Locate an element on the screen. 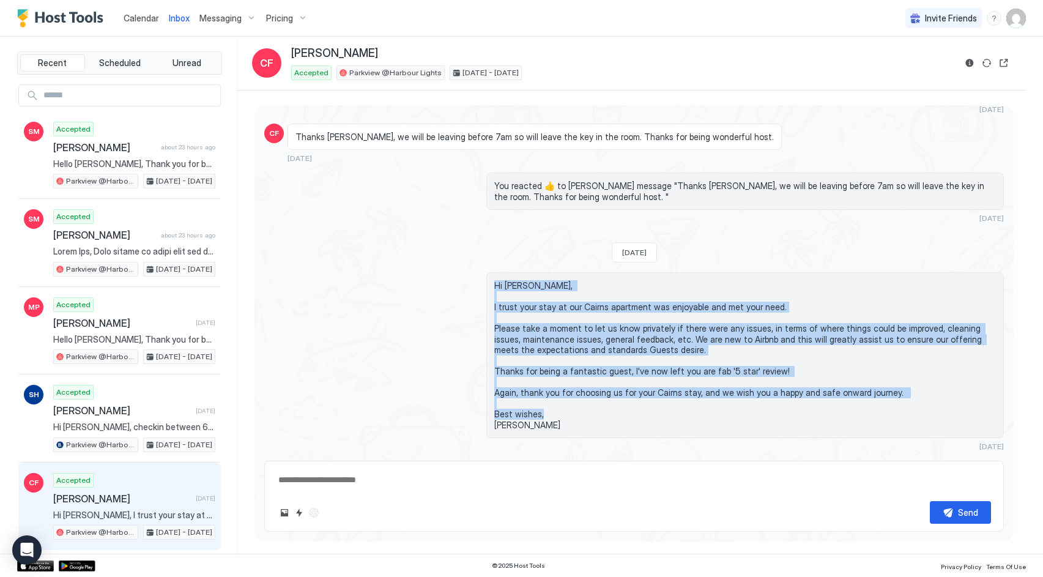  span: Invite Friends is located at coordinates (951, 18).